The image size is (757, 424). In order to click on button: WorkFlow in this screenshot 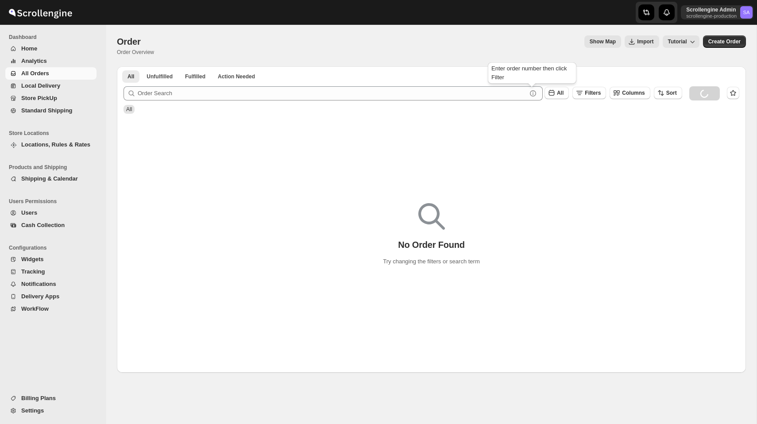, I will do `click(51, 309)`.